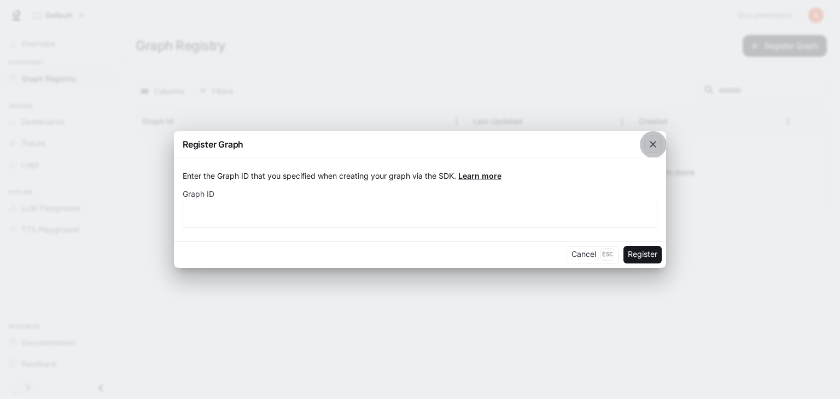  What do you see at coordinates (642, 255) in the screenshot?
I see `button: Register` at bounding box center [642, 255].